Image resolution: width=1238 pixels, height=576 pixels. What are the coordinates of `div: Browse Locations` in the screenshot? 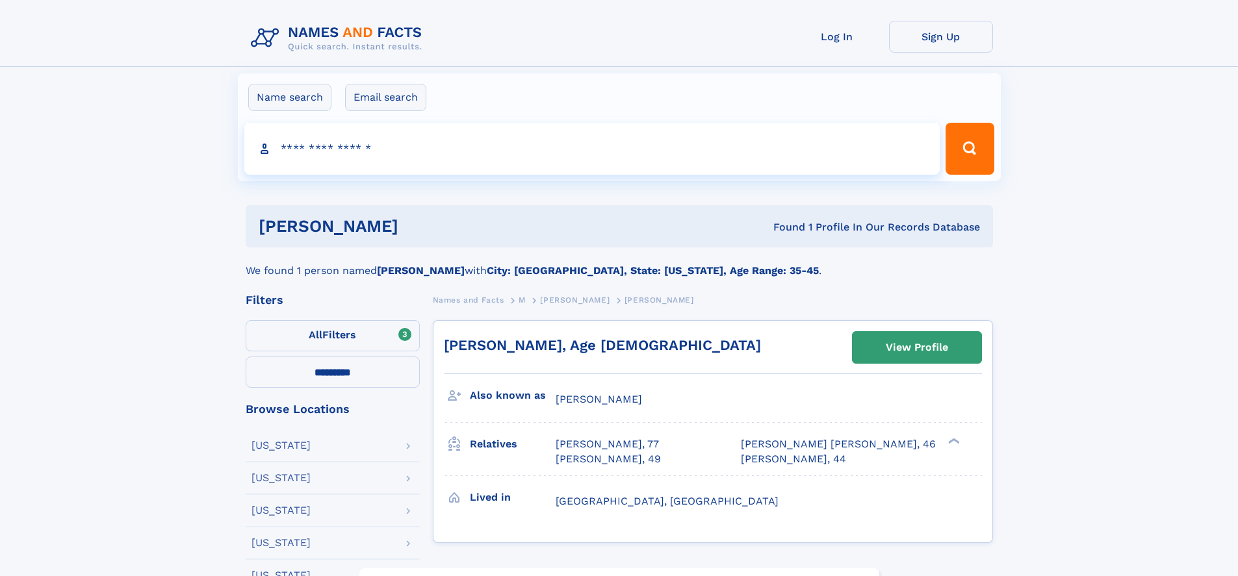 It's located at (333, 409).